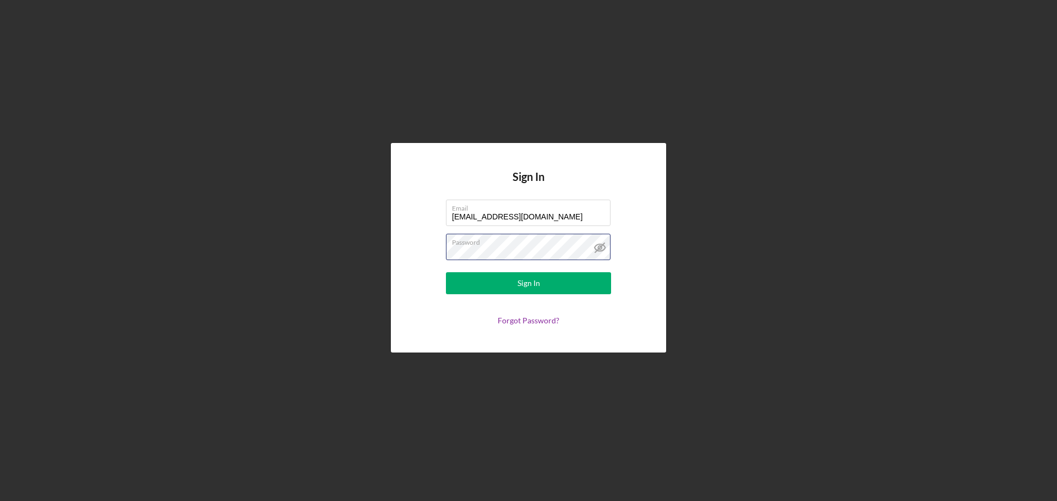 This screenshot has width=1057, height=501. Describe the element at coordinates (531, 241) in the screenshot. I see `label: Password` at that location.